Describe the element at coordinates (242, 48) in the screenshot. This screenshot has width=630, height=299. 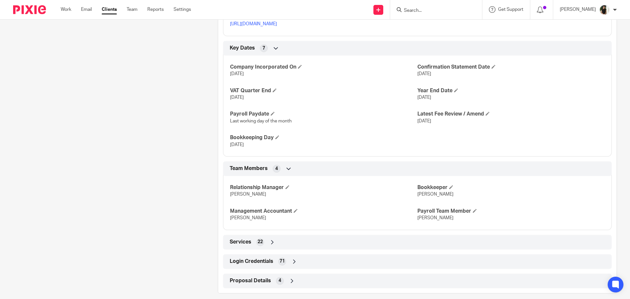
I see `span: Key Dates` at that location.